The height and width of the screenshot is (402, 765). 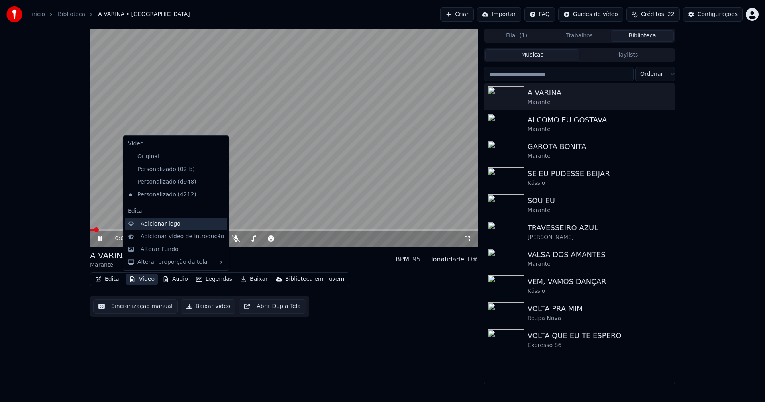 What do you see at coordinates (600, 282) in the screenshot?
I see `div: VEM, VAMOS DANÇAR` at bounding box center [600, 282].